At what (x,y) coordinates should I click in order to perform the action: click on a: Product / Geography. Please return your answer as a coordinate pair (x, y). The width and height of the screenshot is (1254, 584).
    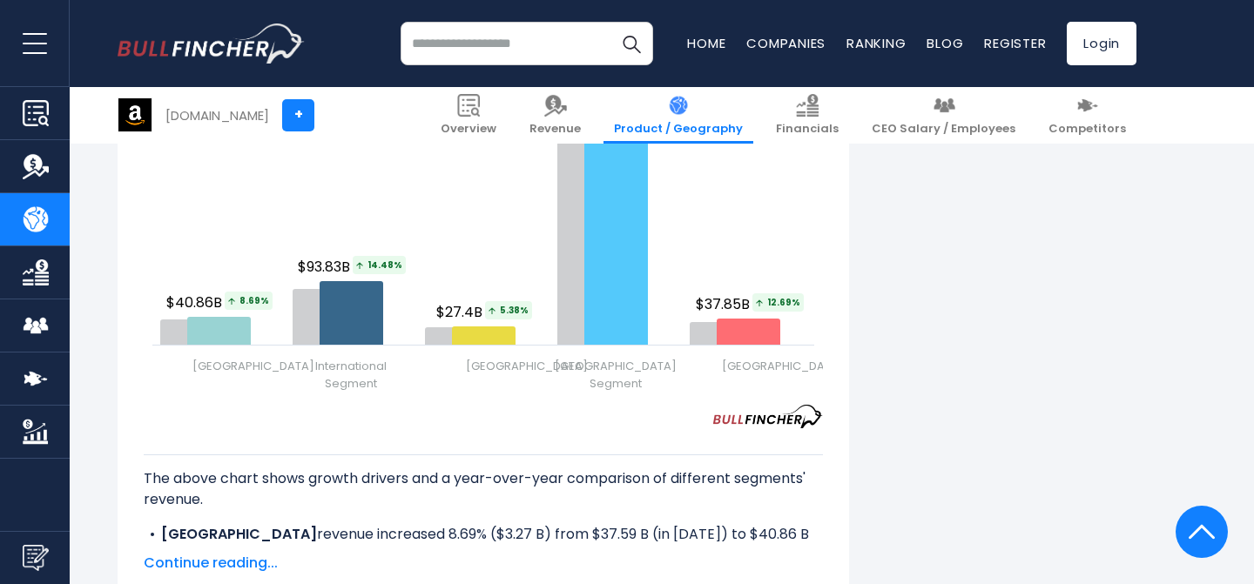
    Looking at the image, I should click on (678, 115).